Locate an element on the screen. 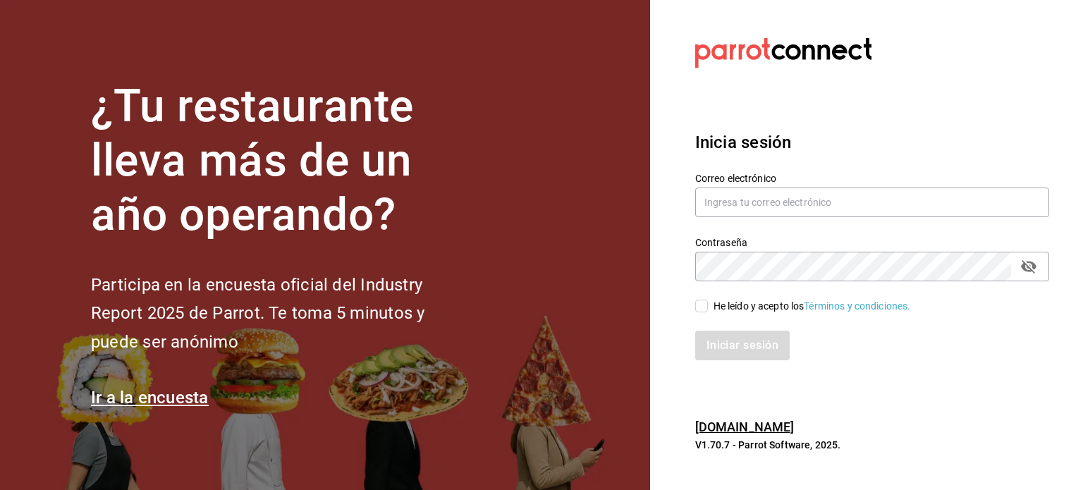 This screenshot has width=1083, height=490. p: V1.70.7 - Parrot Software, 2025. is located at coordinates (872, 445).